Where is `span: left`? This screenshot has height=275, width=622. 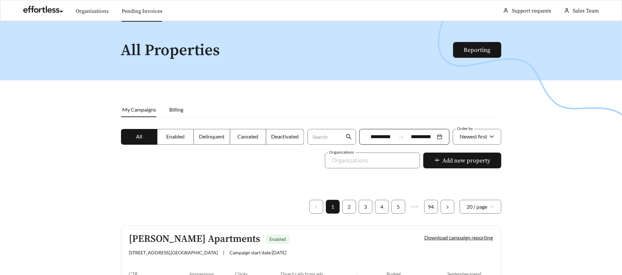
span: left is located at coordinates (316, 207).